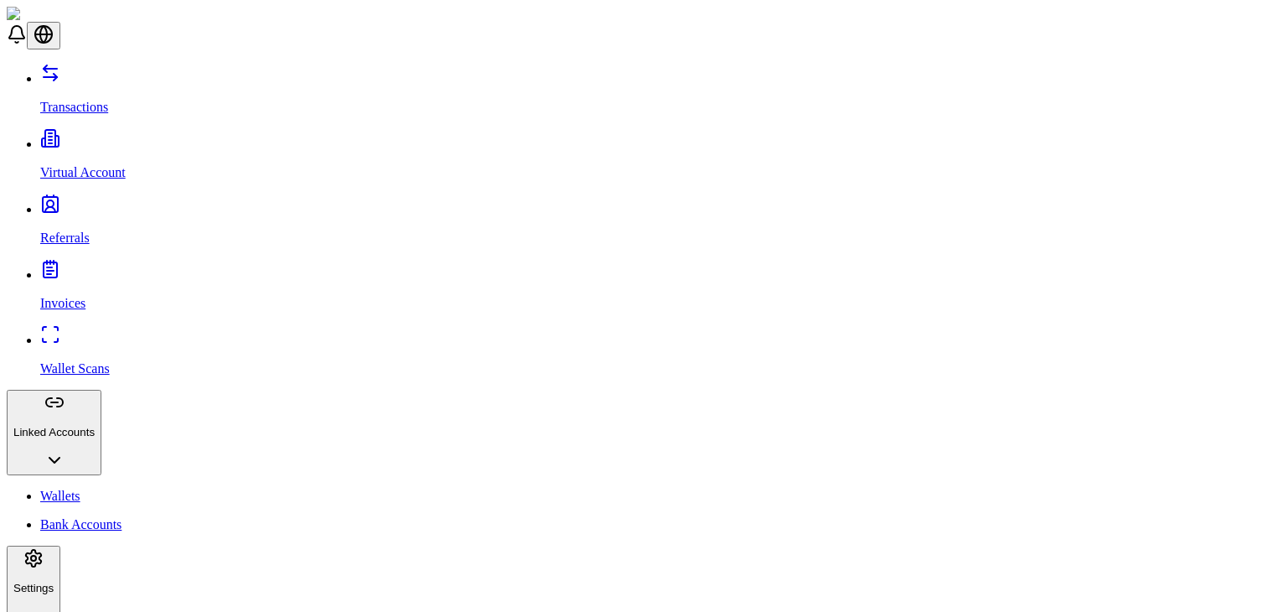 The image size is (1287, 612). Describe the element at coordinates (661, 525) in the screenshot. I see `a: Bank Accounts` at that location.